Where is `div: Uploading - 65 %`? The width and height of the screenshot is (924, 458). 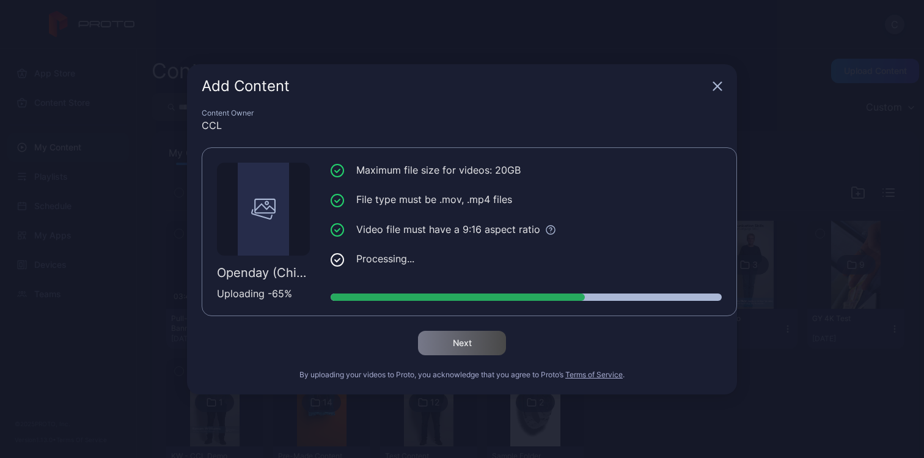
div: Uploading - 65 % is located at coordinates (263, 293).